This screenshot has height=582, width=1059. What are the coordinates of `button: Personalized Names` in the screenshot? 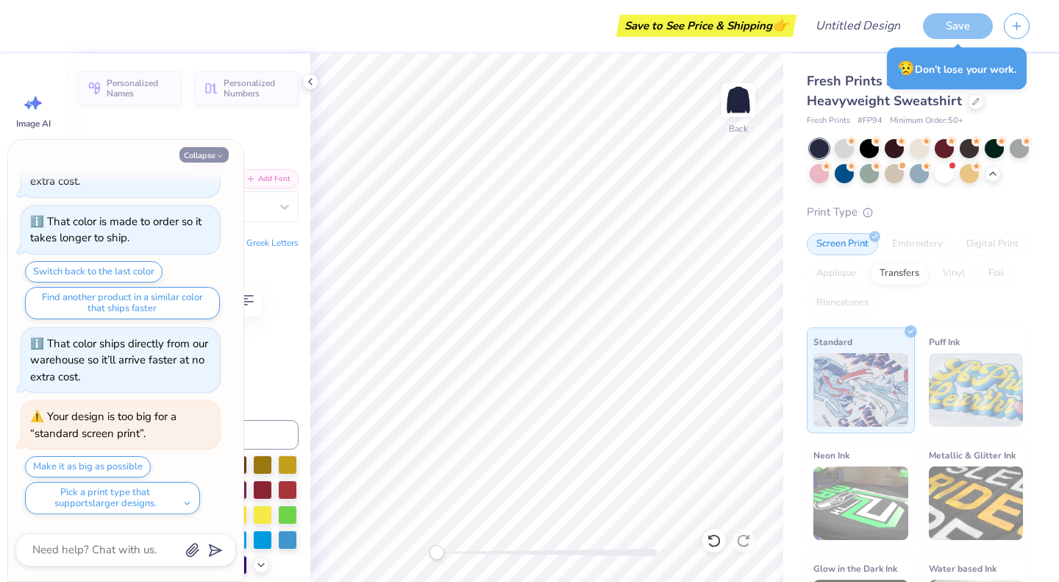 It's located at (129, 88).